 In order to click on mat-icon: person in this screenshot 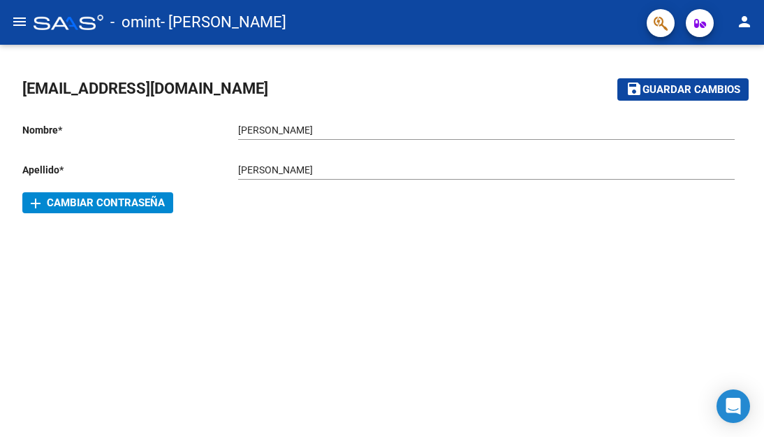, I will do `click(745, 22)`.